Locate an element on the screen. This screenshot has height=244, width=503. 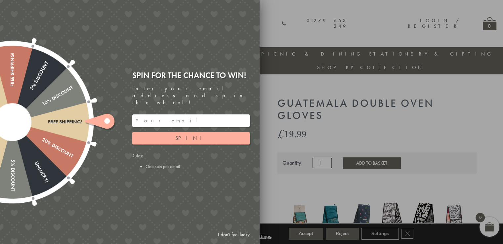
input: Your email is located at coordinates (191, 121).